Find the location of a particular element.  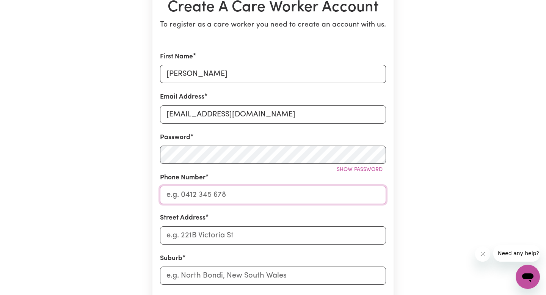

span: Need any help? is located at coordinates (25, 8).